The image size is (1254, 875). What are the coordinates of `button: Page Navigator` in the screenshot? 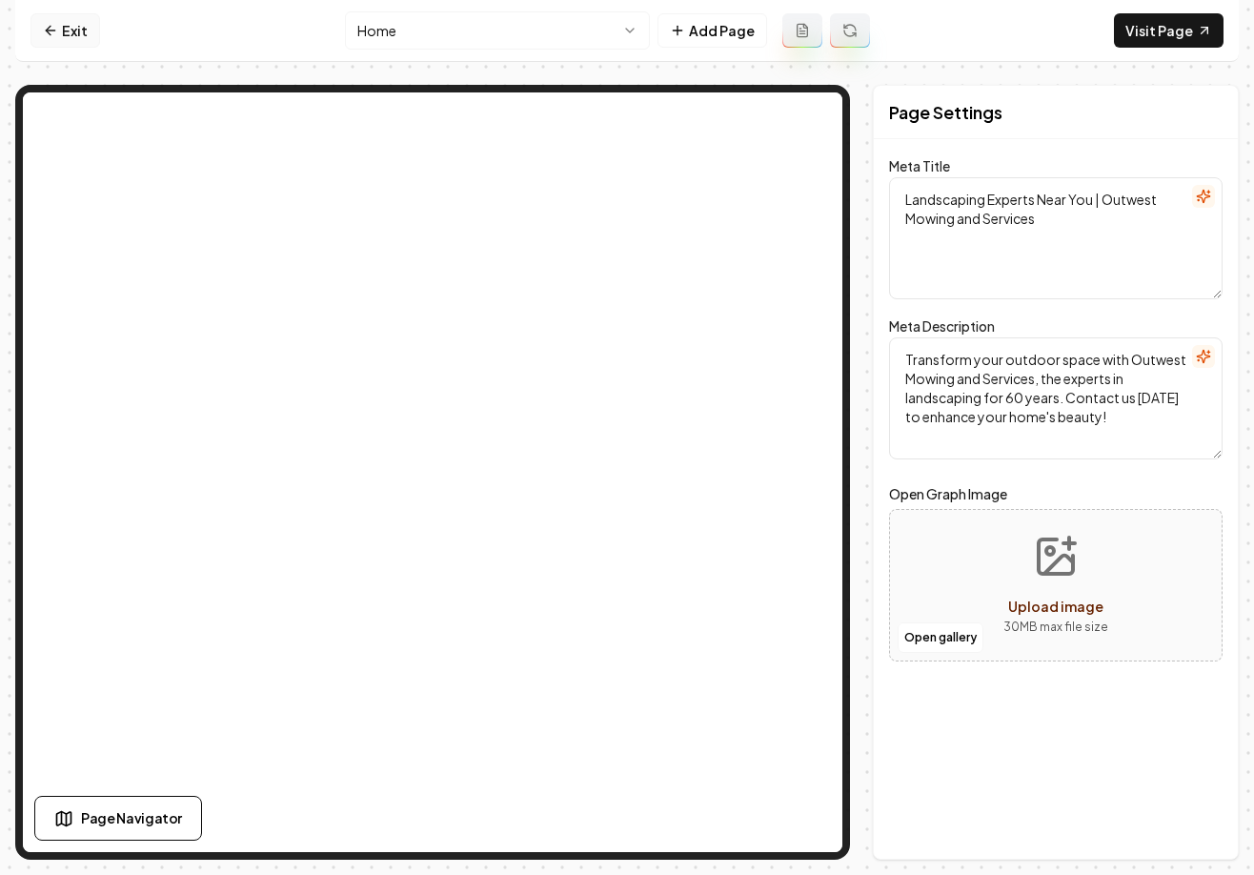 It's located at (118, 818).